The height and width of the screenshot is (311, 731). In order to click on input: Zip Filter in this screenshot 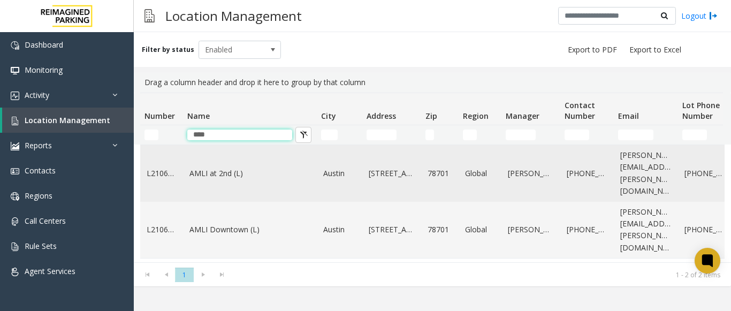, I will do `click(429, 135)`.